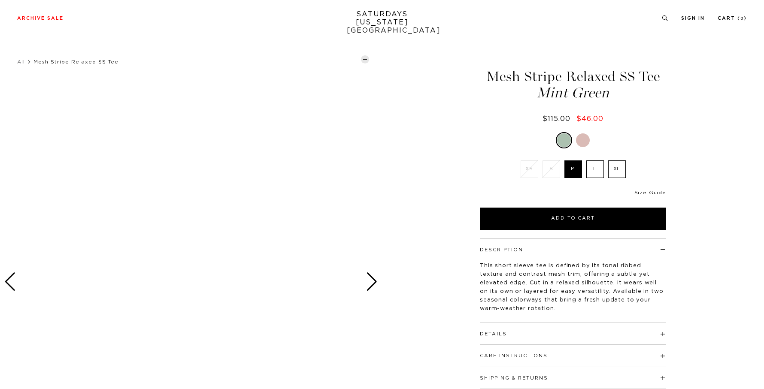 This screenshot has height=389, width=764. I want to click on p: This short sleeve tee is defined by its tonal ribbed texture and contrast mesh trim, offering a s..., so click(573, 287).